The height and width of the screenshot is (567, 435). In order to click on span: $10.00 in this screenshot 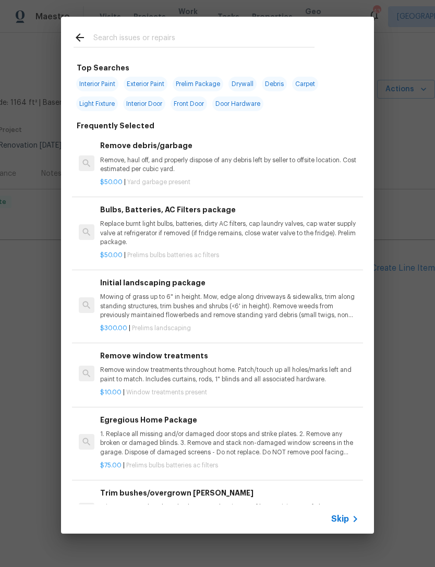, I will do `click(111, 392)`.